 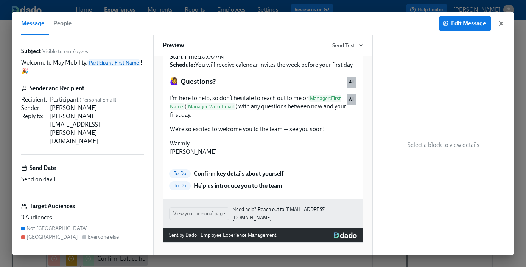 I want to click on div: Participant, so click(x=97, y=100).